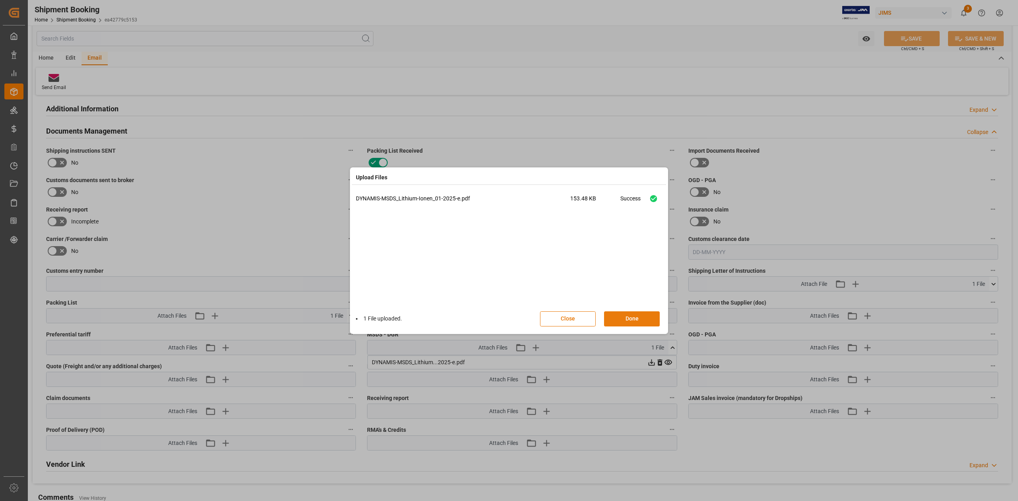 Image resolution: width=1018 pixels, height=501 pixels. Describe the element at coordinates (595, 201) in the screenshot. I see `span: 153.48 KB` at that location.